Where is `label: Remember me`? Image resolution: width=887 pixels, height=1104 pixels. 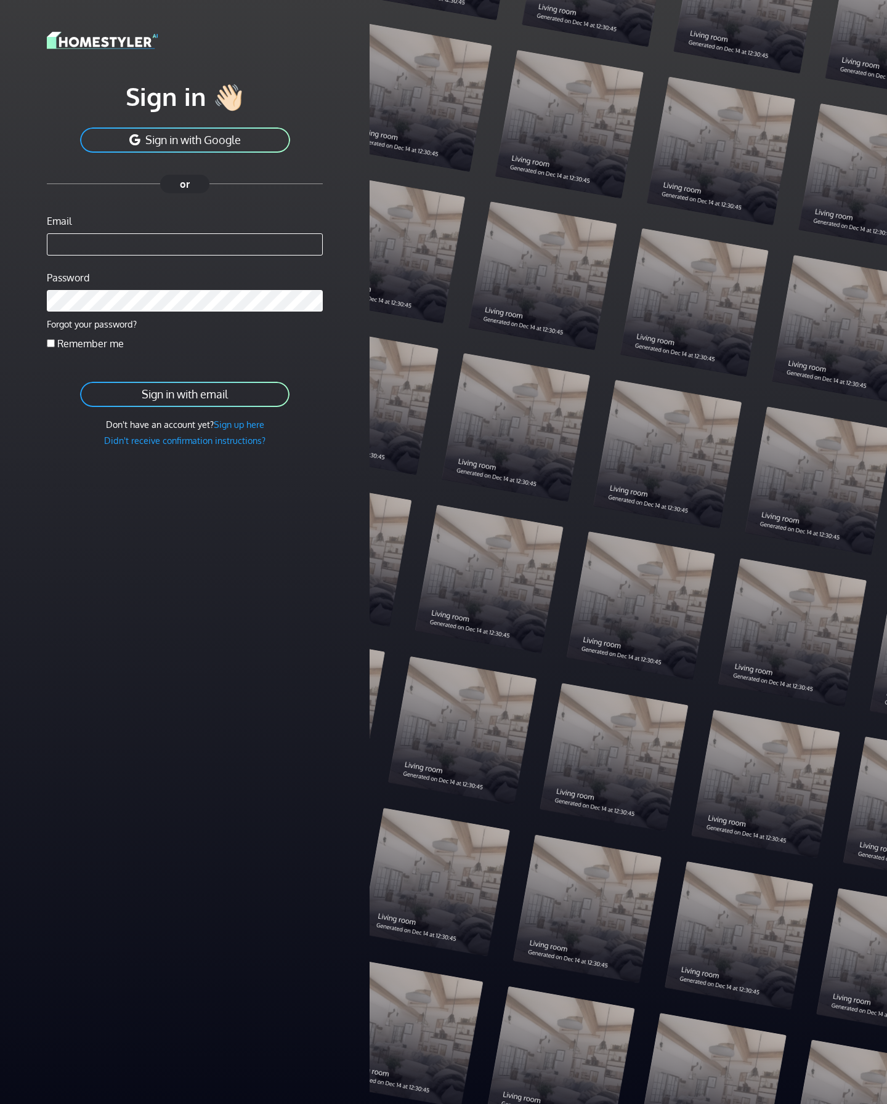 label: Remember me is located at coordinates (91, 344).